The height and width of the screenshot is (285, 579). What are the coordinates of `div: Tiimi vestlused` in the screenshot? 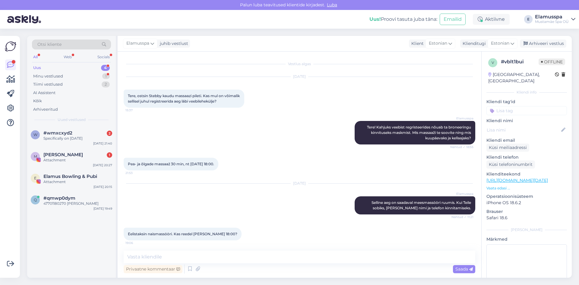 It's located at (48, 84).